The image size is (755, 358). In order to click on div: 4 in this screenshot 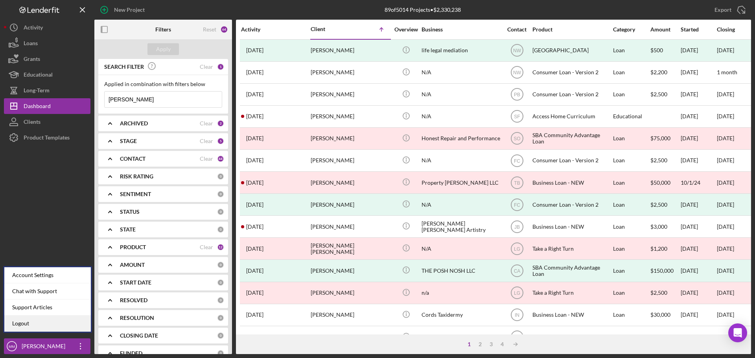, I will do `click(502, 344)`.